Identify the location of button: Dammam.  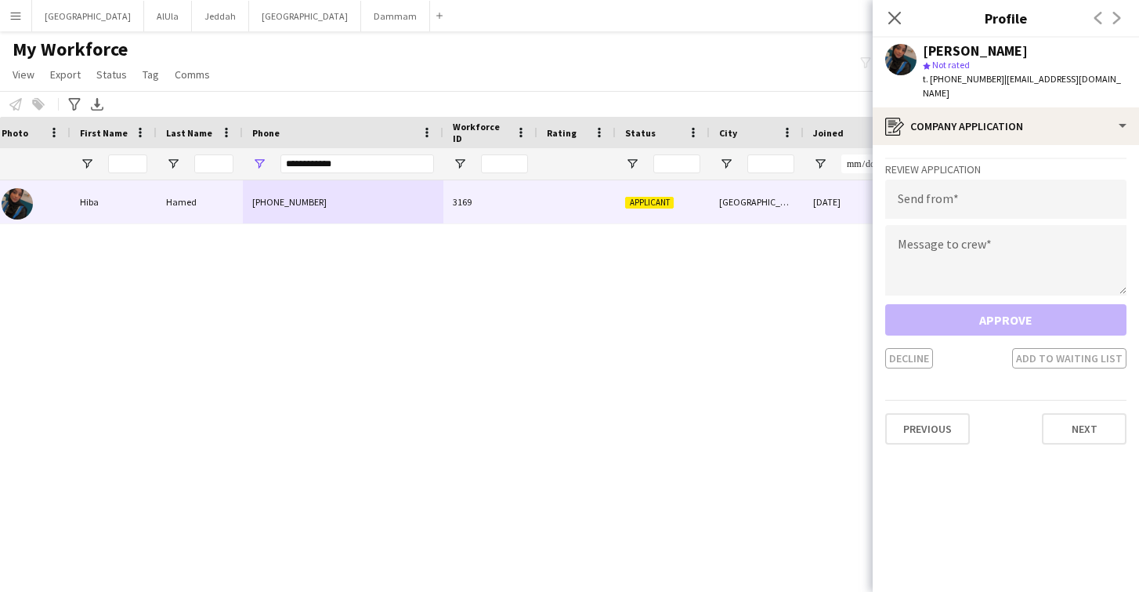
(396, 16).